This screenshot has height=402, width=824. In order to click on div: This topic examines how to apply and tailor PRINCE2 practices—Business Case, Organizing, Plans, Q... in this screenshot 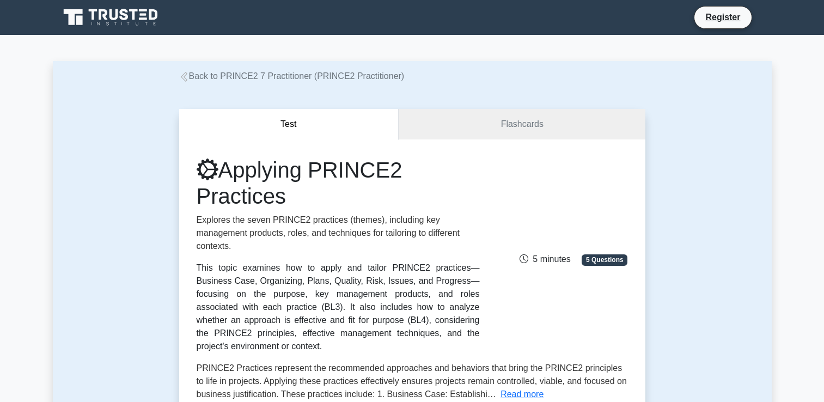, I will do `click(338, 307)`.